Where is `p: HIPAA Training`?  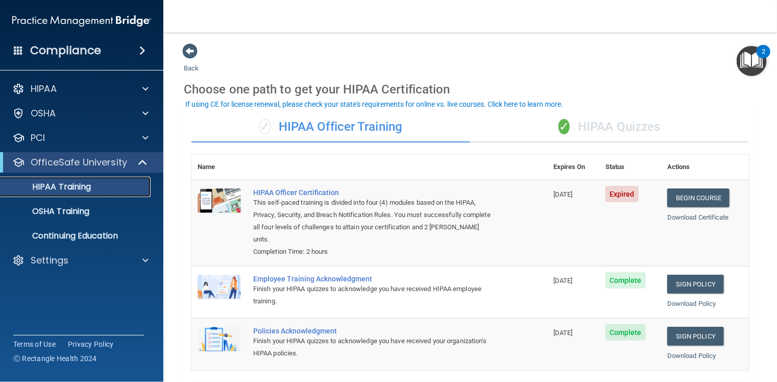 p: HIPAA Training is located at coordinates (48, 187).